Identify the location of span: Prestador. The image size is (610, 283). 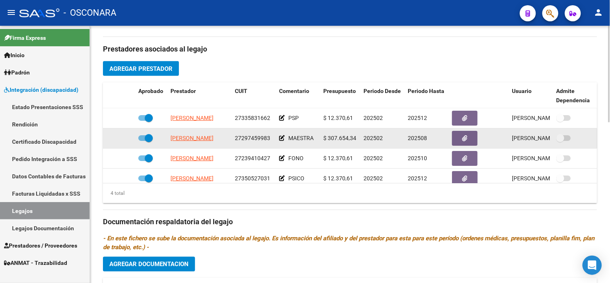
(183, 91).